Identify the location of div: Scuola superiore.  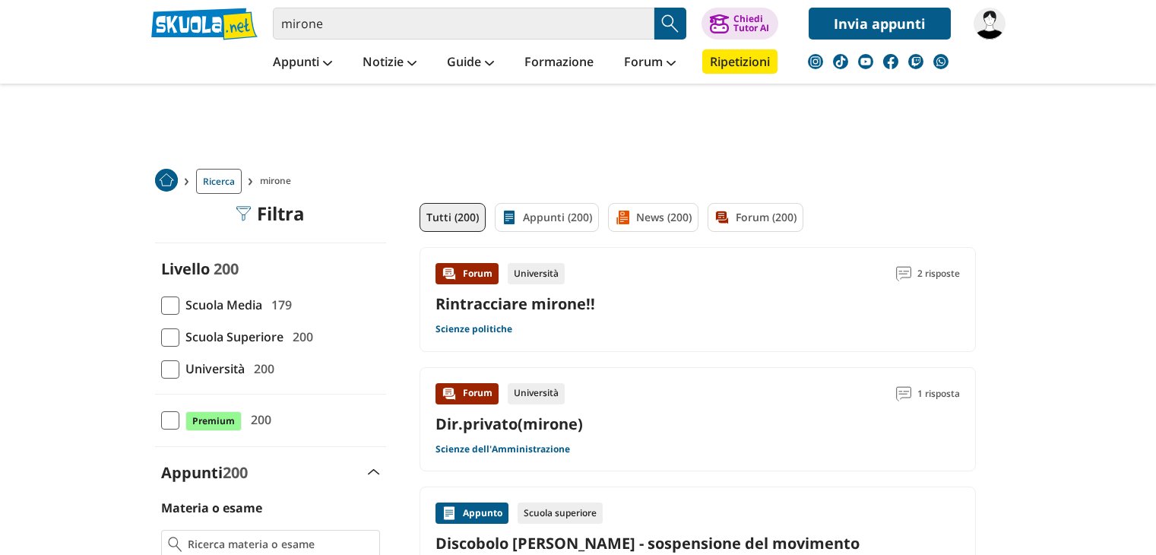
(560, 513).